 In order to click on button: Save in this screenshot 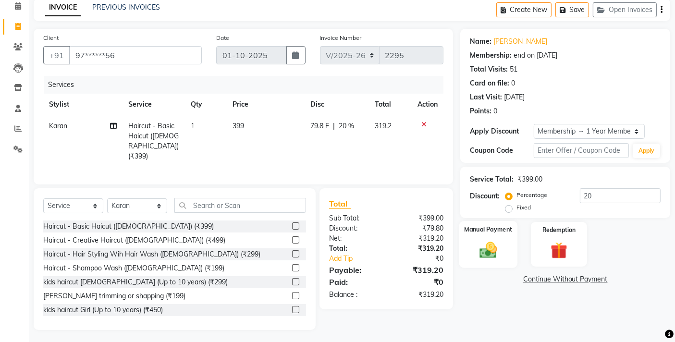, I will do `click(572, 10)`.